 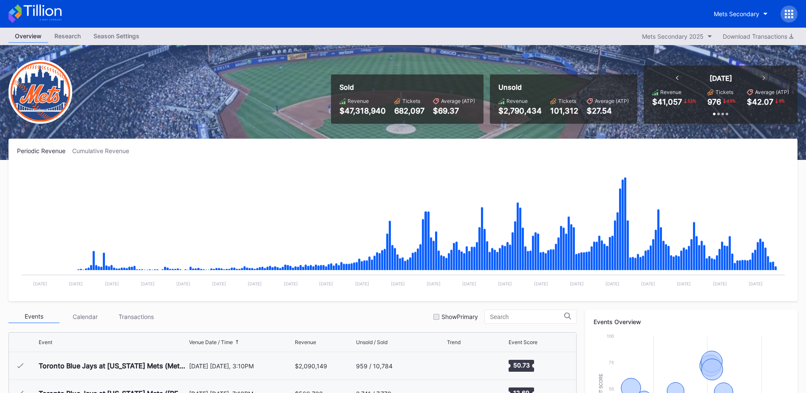 I want to click on input: Search, so click(x=527, y=317).